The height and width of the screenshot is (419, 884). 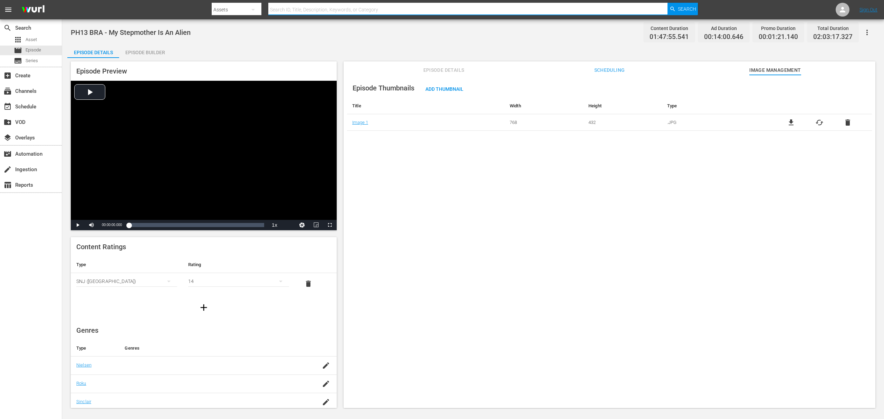 I want to click on div: Progress Bar, so click(x=196, y=225).